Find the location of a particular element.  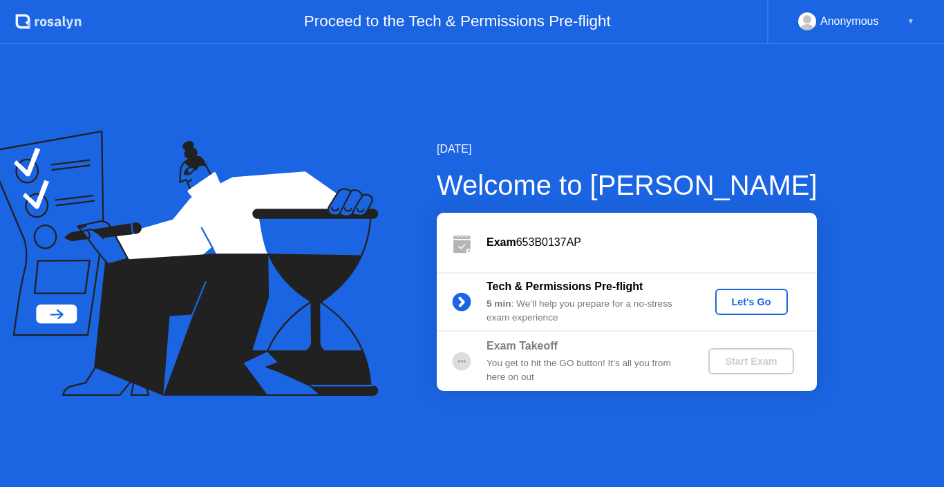

b: Exam is located at coordinates (501, 242).